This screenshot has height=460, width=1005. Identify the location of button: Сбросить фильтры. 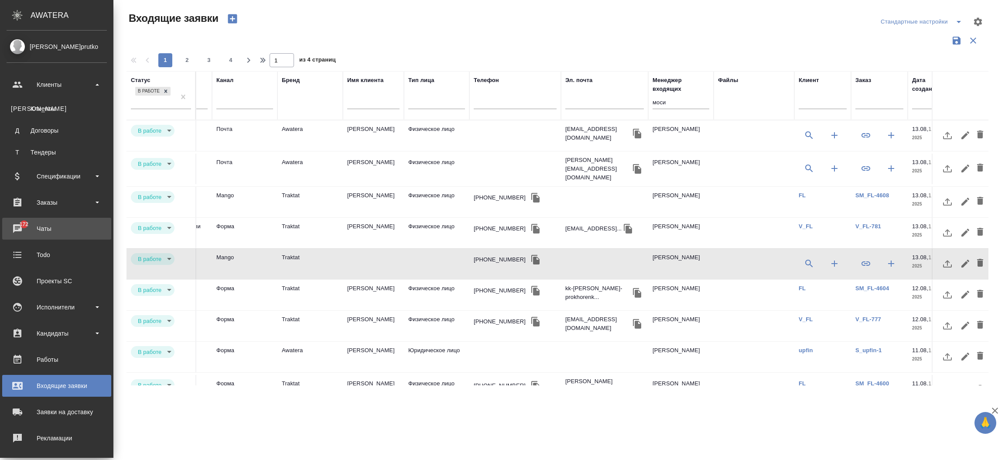
(973, 41).